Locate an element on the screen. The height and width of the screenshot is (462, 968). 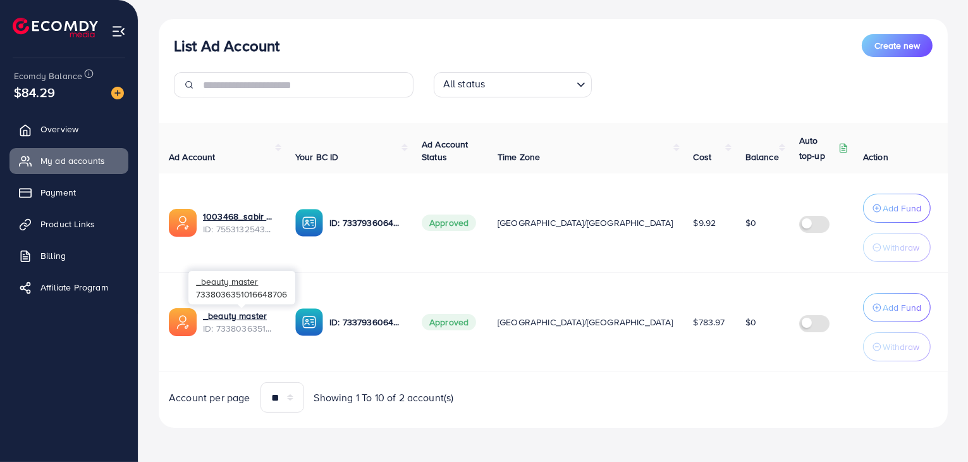
img: menu is located at coordinates (118, 31).